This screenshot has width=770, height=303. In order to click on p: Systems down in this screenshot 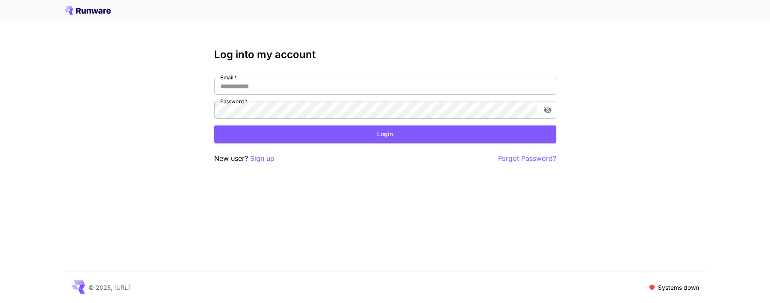, I will do `click(678, 288)`.